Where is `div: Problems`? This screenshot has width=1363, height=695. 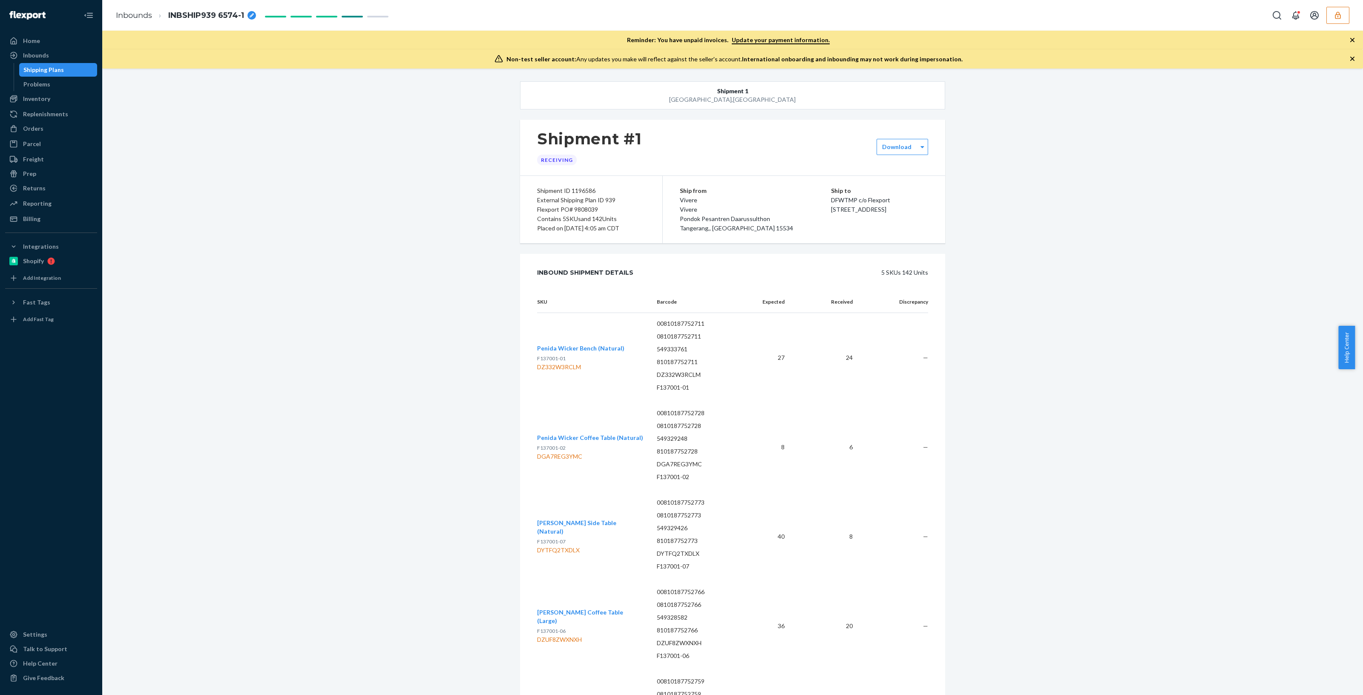 div: Problems is located at coordinates (37, 84).